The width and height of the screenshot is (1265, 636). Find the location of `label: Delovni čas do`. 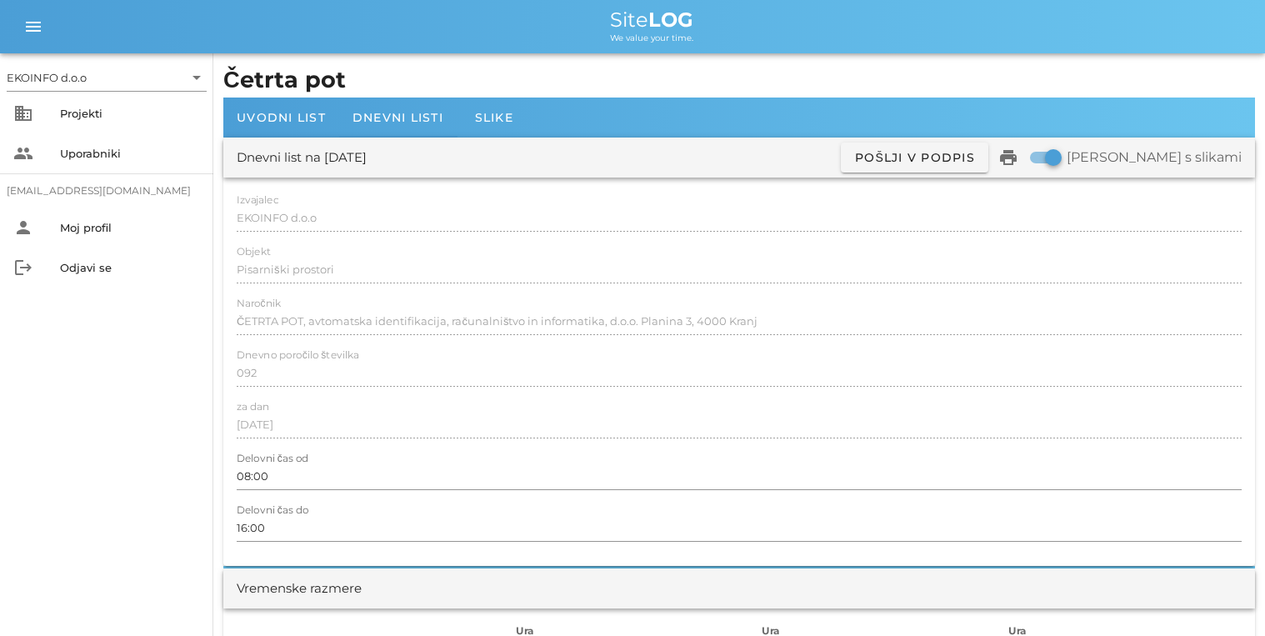

label: Delovni čas do is located at coordinates (273, 510).